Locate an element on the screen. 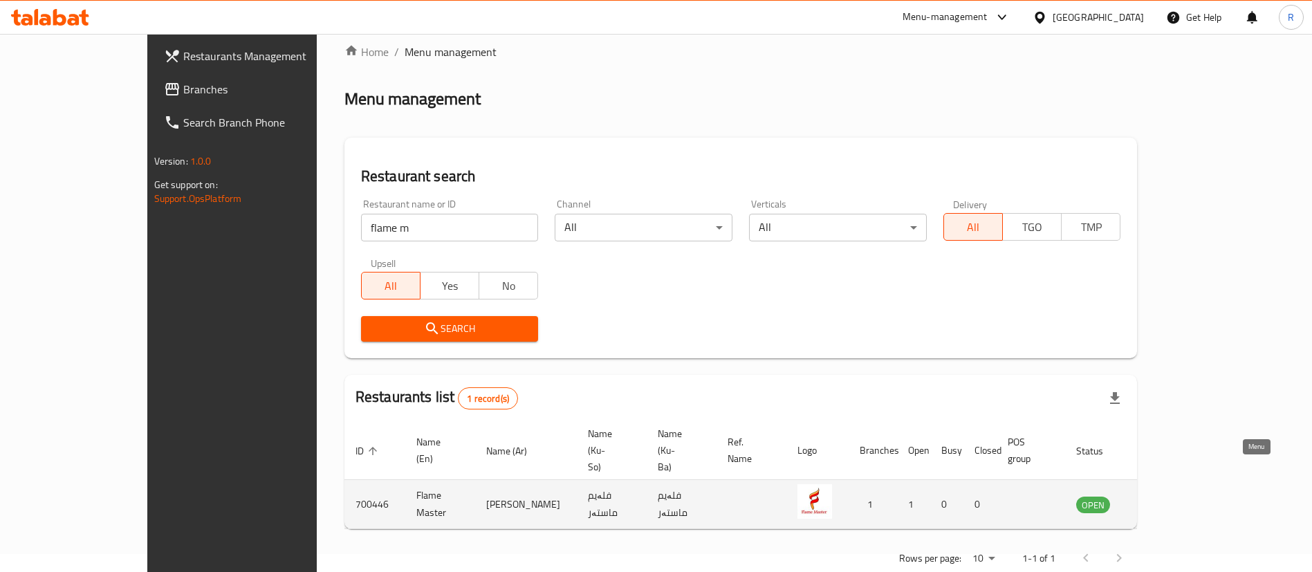  span: Name (En) is located at coordinates (437, 450).